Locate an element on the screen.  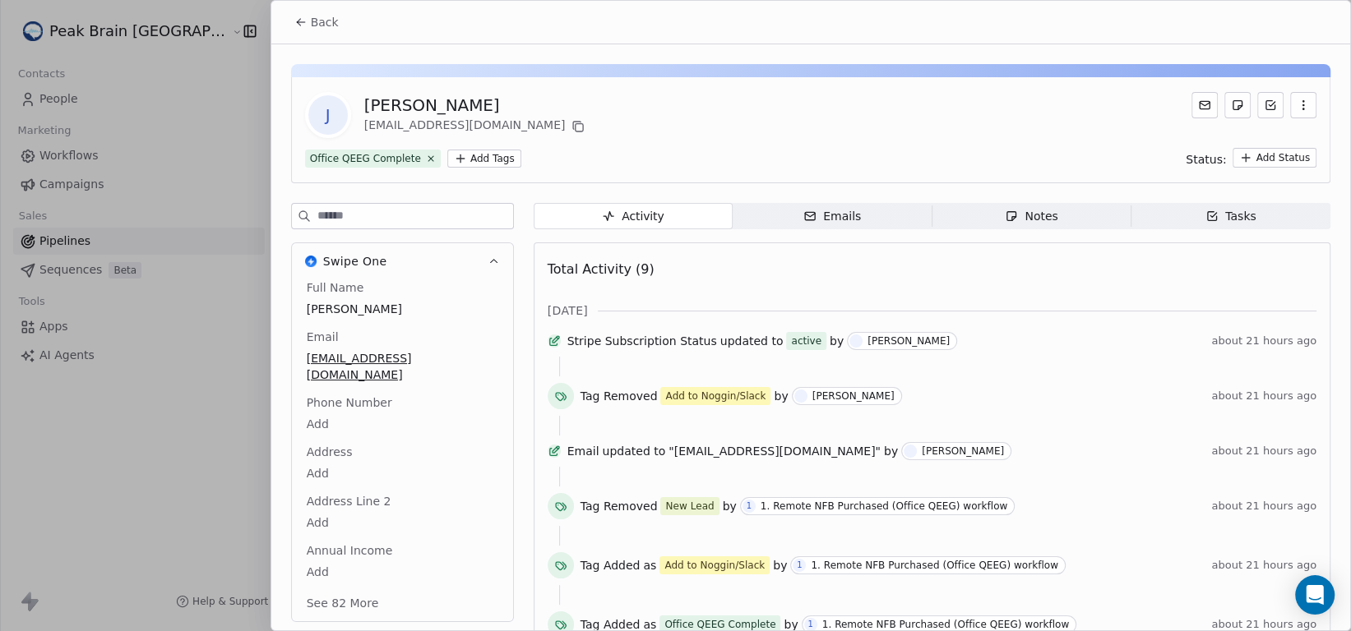
div: New Lead is located at coordinates (689, 506).